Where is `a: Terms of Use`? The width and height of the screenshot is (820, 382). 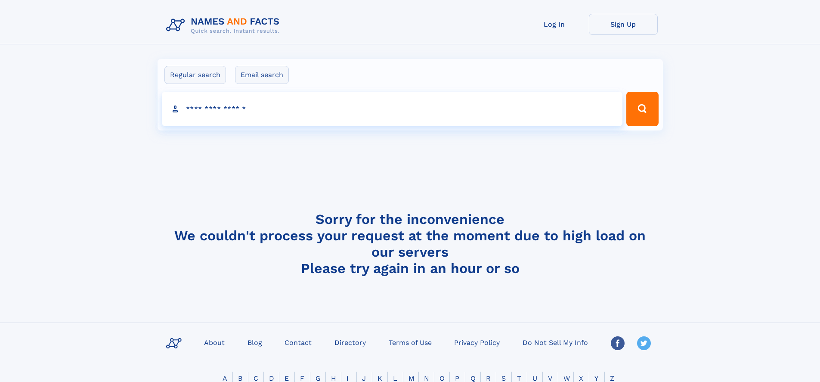 a: Terms of Use is located at coordinates (410, 342).